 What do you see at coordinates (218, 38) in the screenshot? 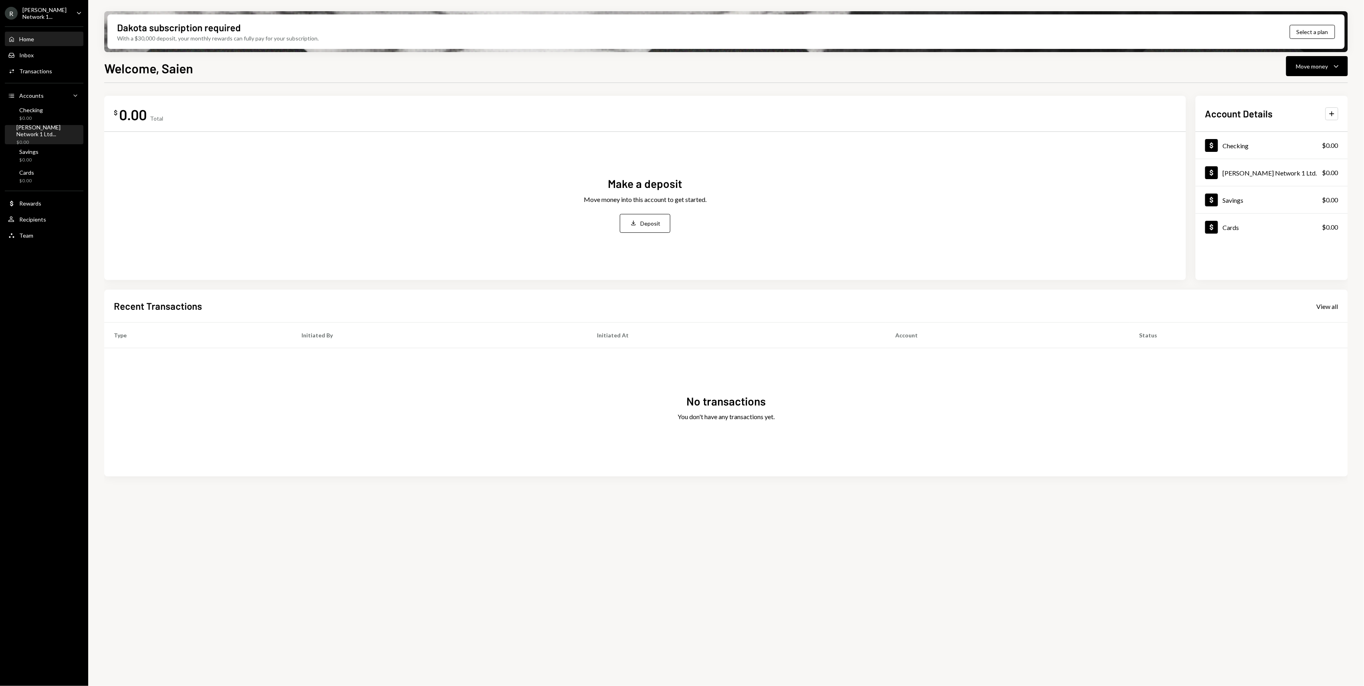
I see `div: With a $30,000 deposit, your monthly rewards can fully pay for your subscription.` at bounding box center [218, 38].